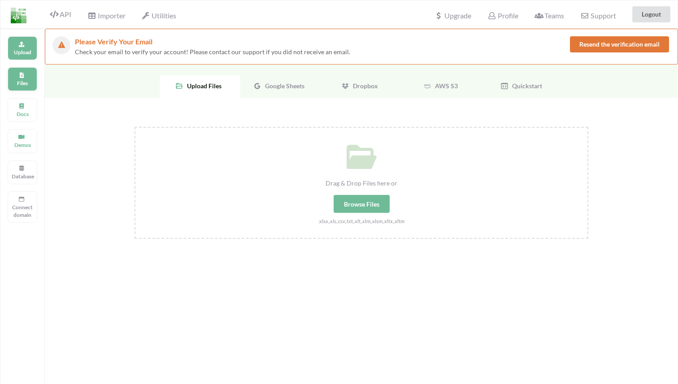 The image size is (678, 384). I want to click on span: AWS S3, so click(444, 86).